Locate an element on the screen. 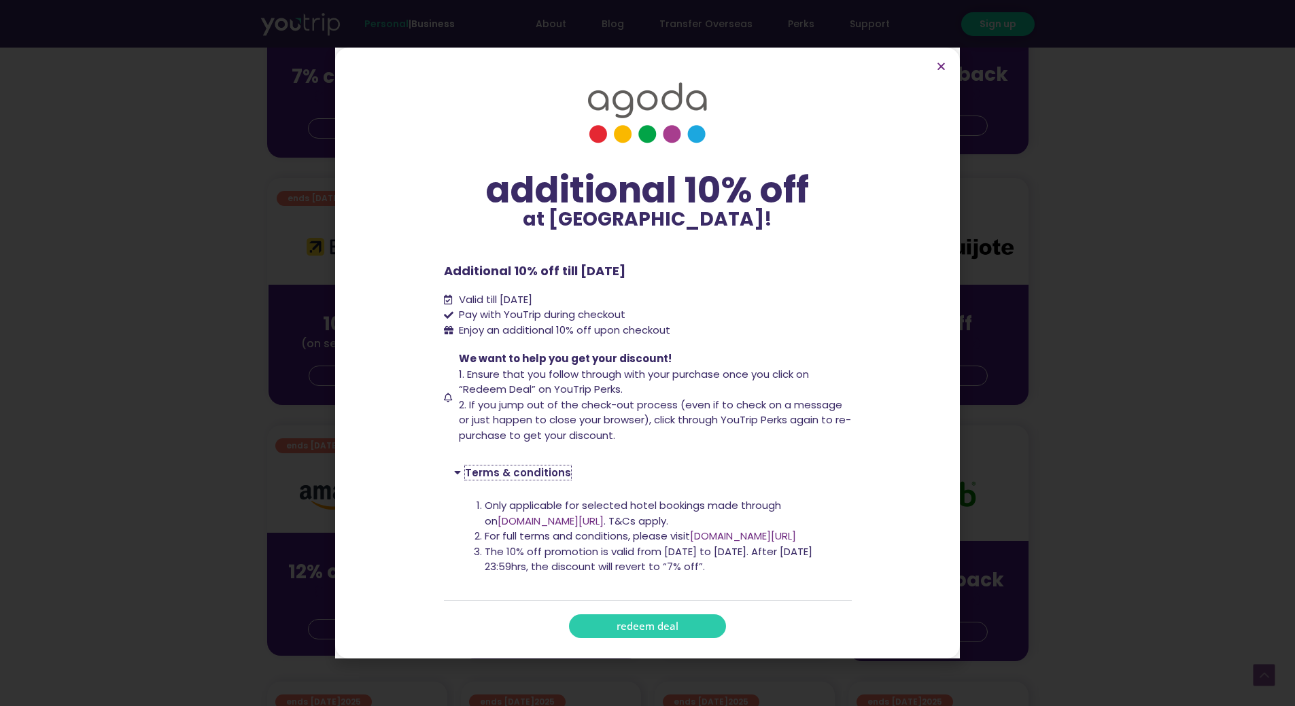 This screenshot has height=706, width=1295. a: Close is located at coordinates (941, 66).